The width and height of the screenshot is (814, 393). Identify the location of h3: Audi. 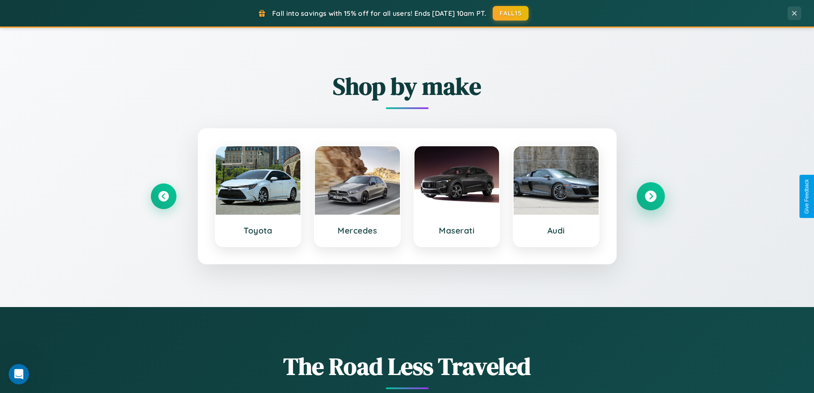
(556, 230).